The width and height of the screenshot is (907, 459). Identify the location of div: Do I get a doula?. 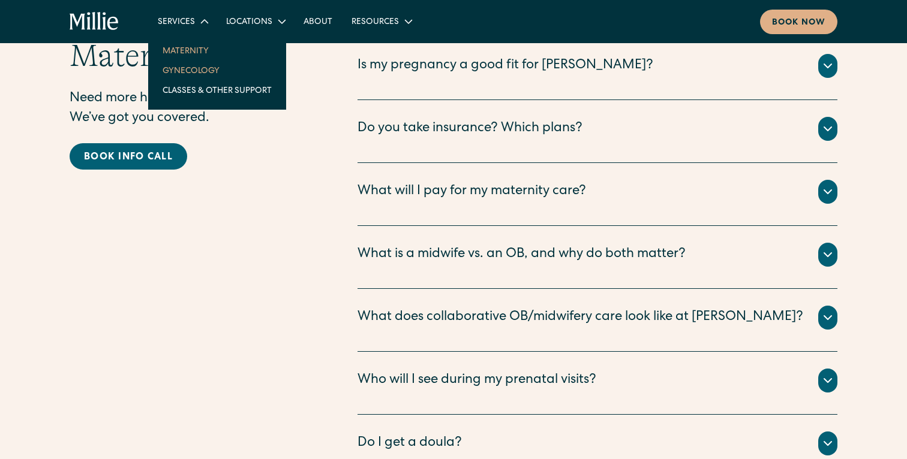
(410, 444).